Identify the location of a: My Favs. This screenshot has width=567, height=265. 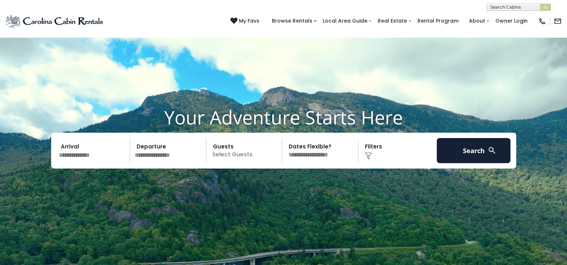
(246, 21).